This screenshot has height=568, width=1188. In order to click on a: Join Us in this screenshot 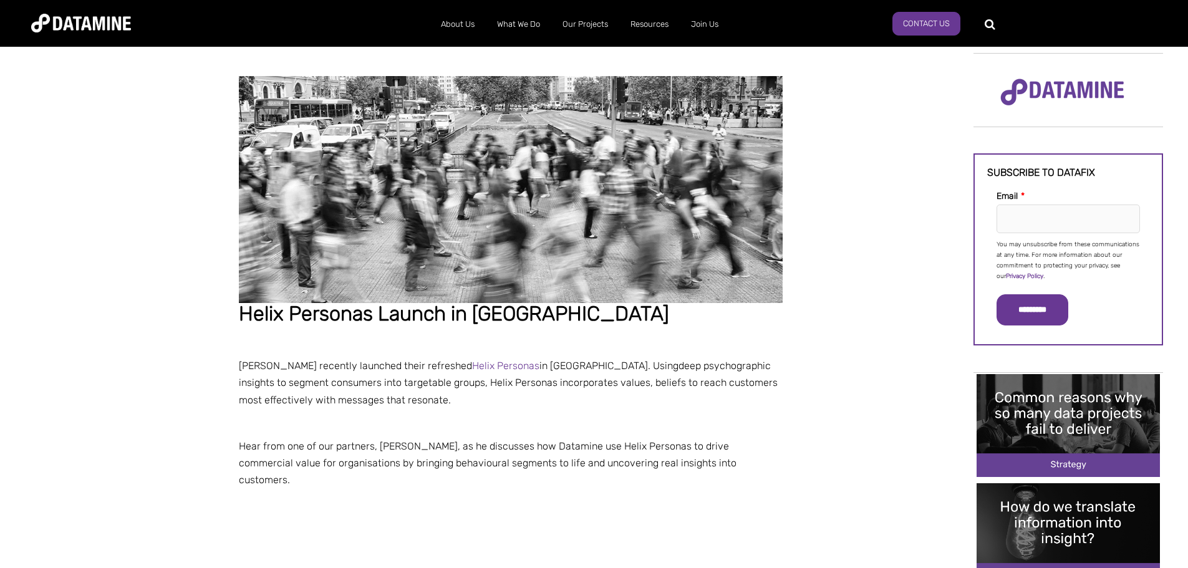, I will do `click(705, 24)`.